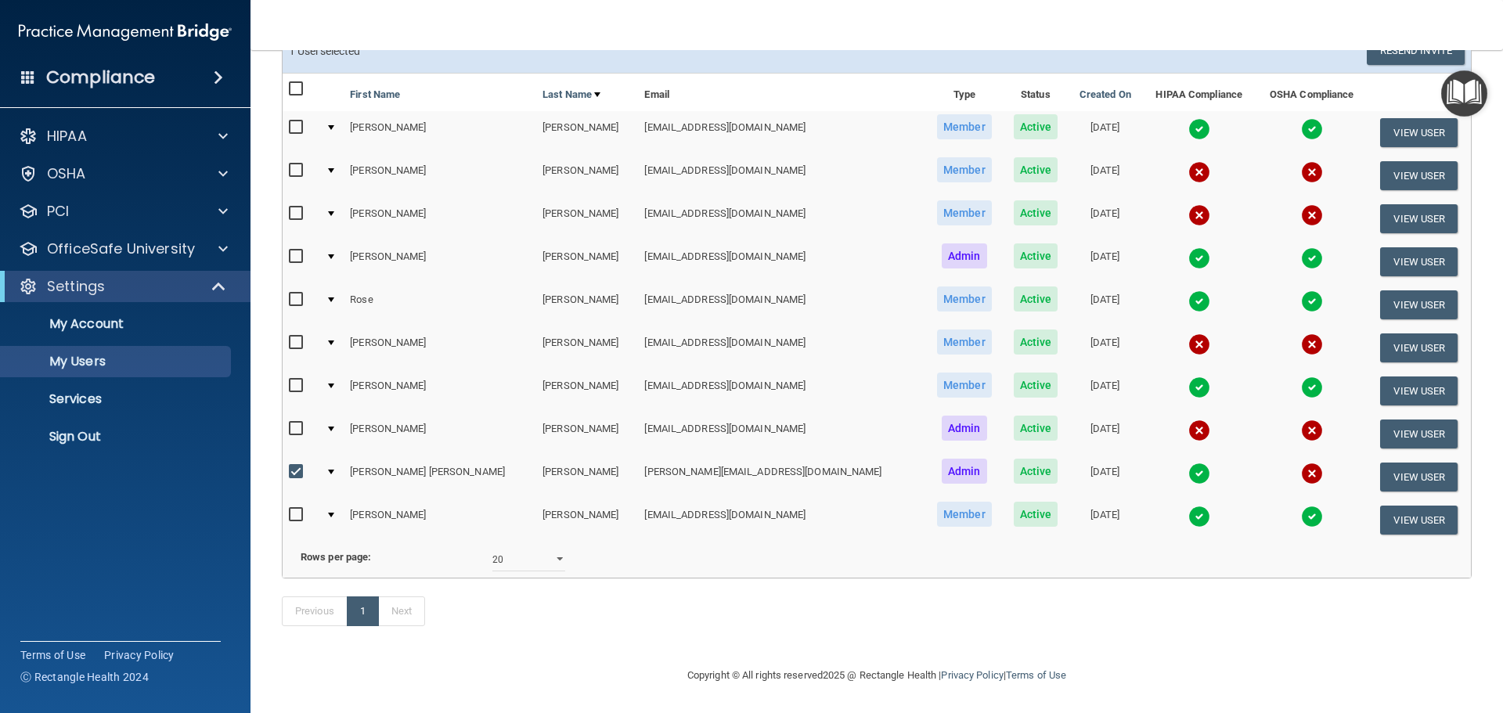 The width and height of the screenshot is (1503, 713). What do you see at coordinates (440, 305) in the screenshot?
I see `td: Rose` at bounding box center [440, 305].